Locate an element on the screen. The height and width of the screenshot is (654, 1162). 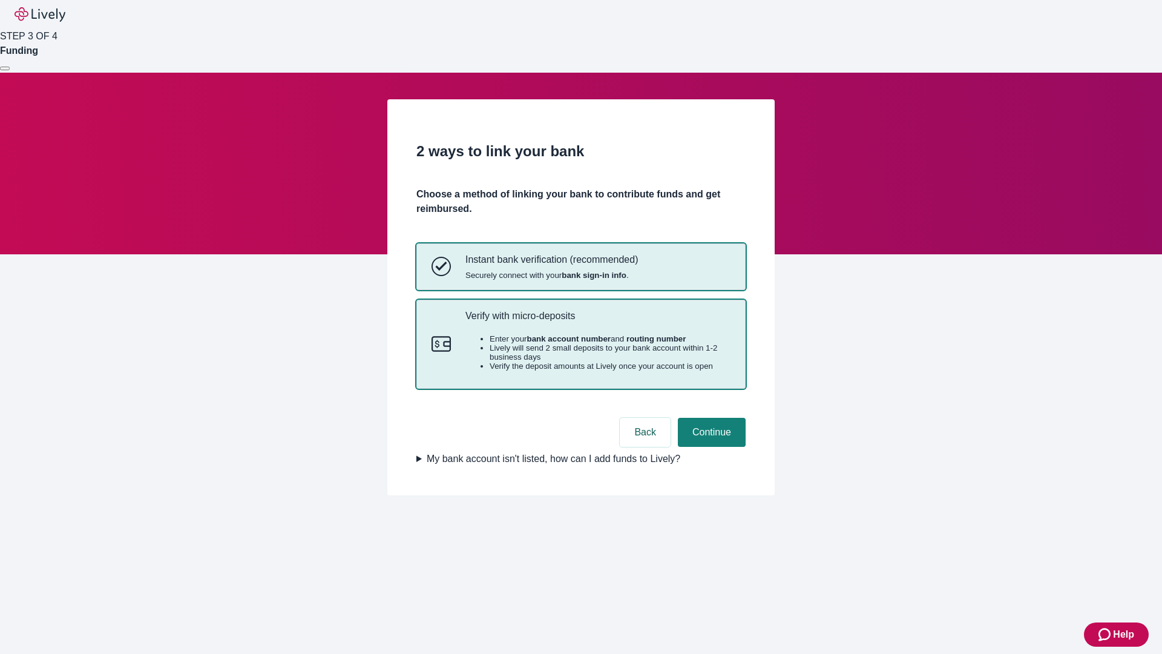
li: Lively will send 2 small deposits to your bank account within 1-2 business days is located at coordinates (610, 352).